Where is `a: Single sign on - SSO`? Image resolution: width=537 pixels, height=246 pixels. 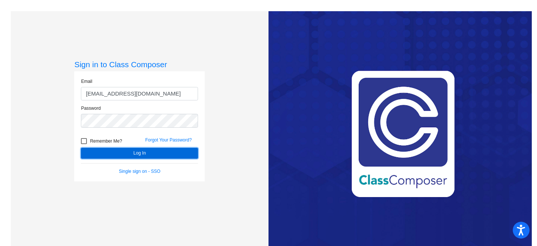 a: Single sign on - SSO is located at coordinates (139, 171).